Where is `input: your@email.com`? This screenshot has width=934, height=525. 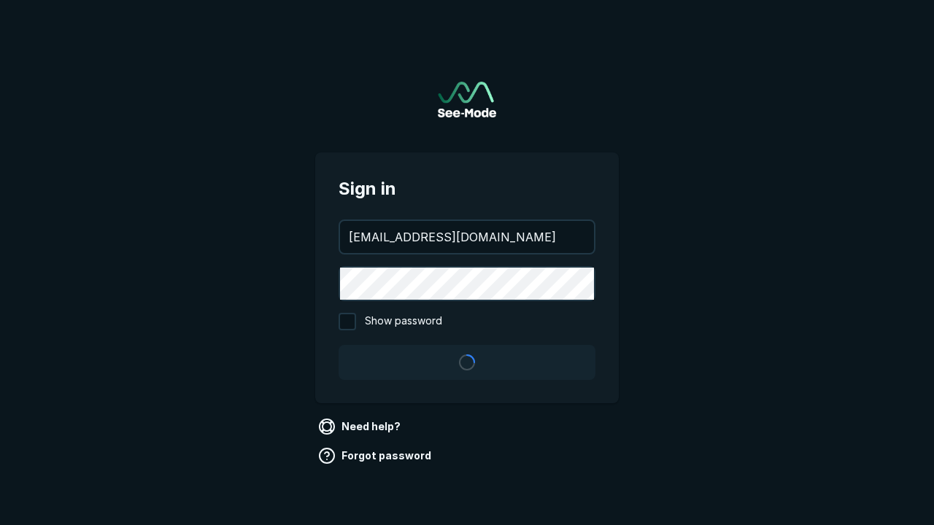
input: your@email.com is located at coordinates (467, 237).